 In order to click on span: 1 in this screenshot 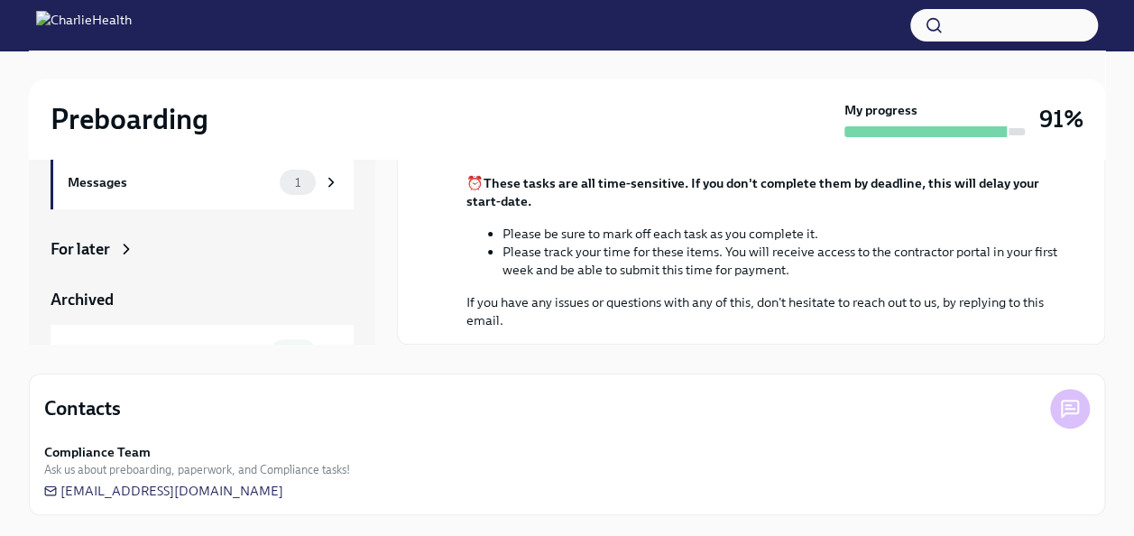, I will do `click(298, 182)`.